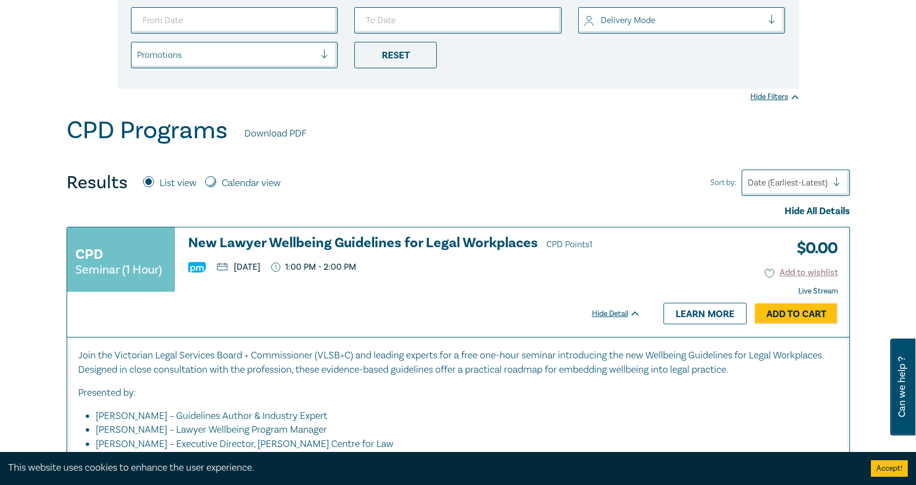 The height and width of the screenshot is (485, 916). I want to click on div: Reset, so click(396, 55).